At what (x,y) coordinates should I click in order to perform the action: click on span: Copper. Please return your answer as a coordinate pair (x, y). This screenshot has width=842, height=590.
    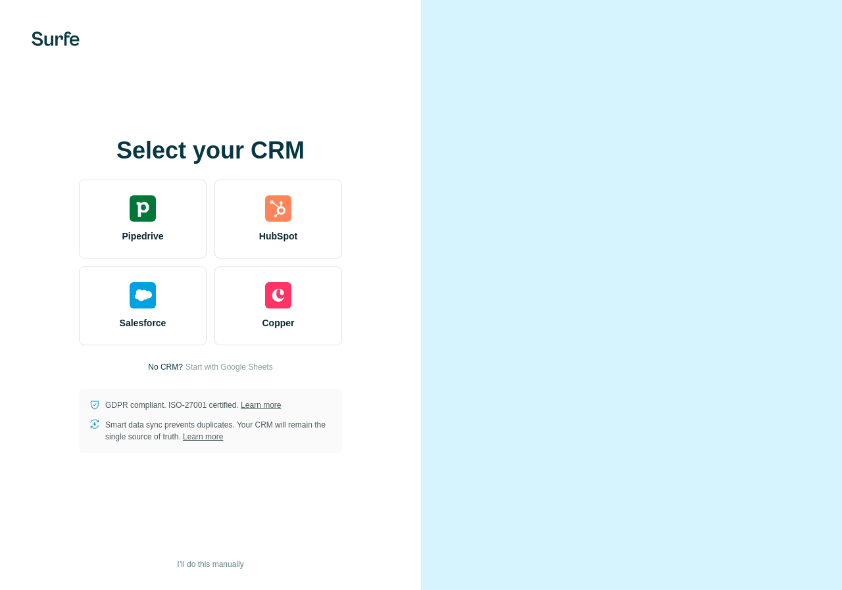
    Looking at the image, I should click on (278, 323).